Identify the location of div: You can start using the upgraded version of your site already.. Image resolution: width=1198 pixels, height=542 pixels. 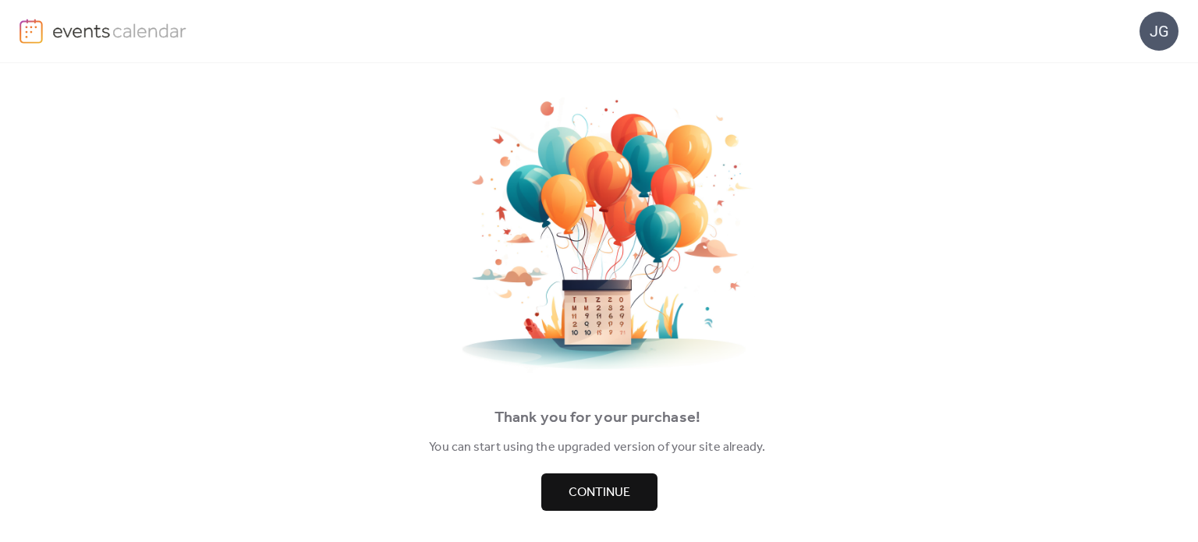
(598, 448).